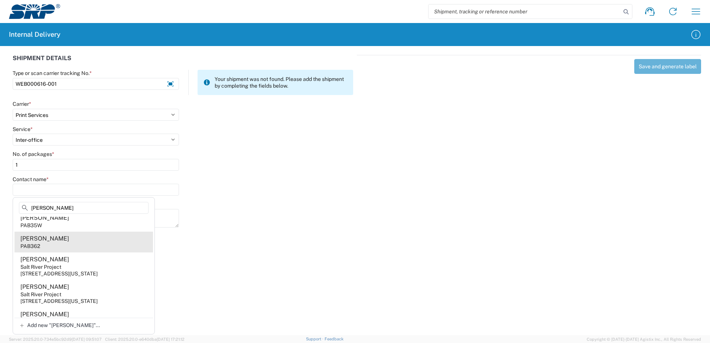 This screenshot has width=710, height=343. What do you see at coordinates (33, 154) in the screenshot?
I see `label: No. of packages` at bounding box center [33, 154].